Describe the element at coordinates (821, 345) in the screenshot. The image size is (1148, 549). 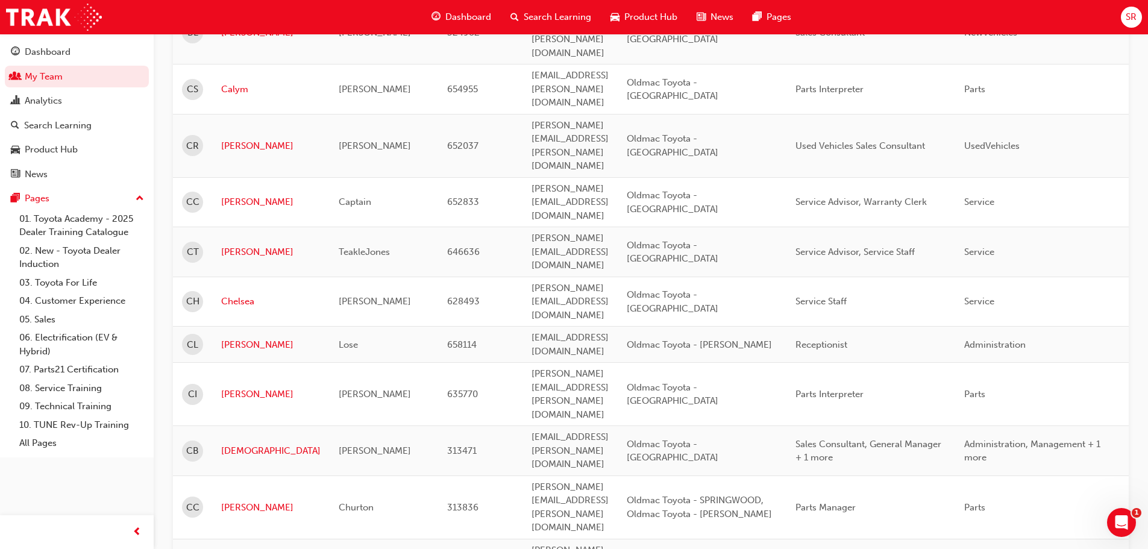
I see `span: Receptionist` at that location.